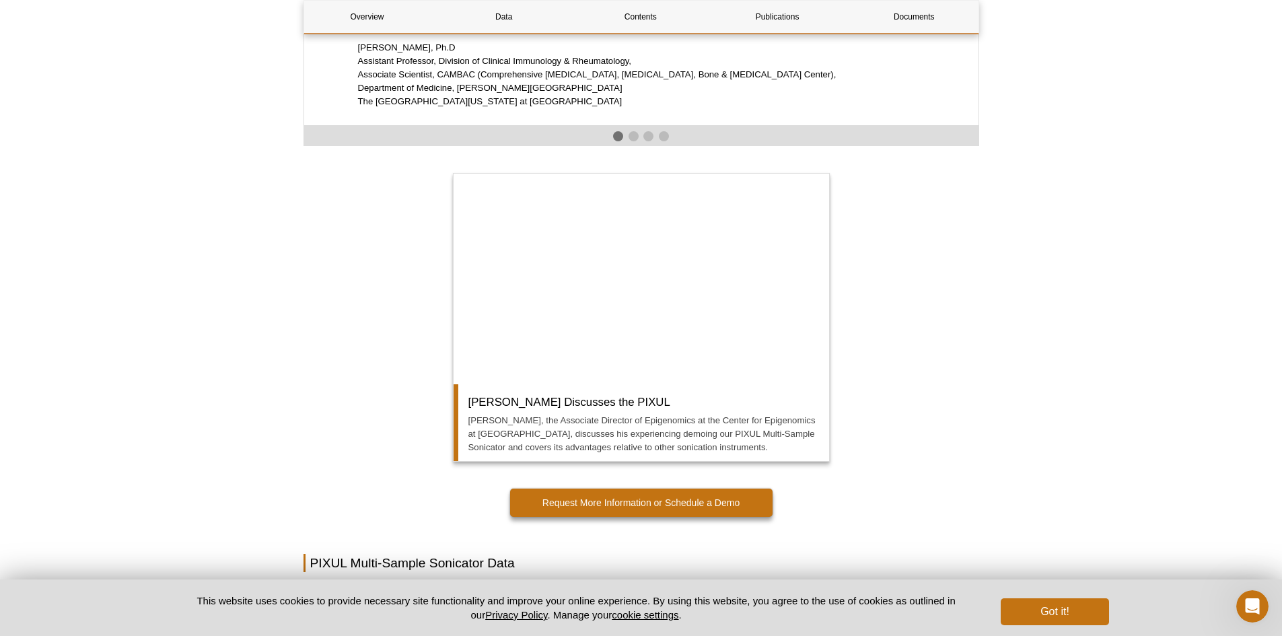 The image size is (1282, 636). Describe the element at coordinates (641, 17) in the screenshot. I see `a: Contents` at that location.